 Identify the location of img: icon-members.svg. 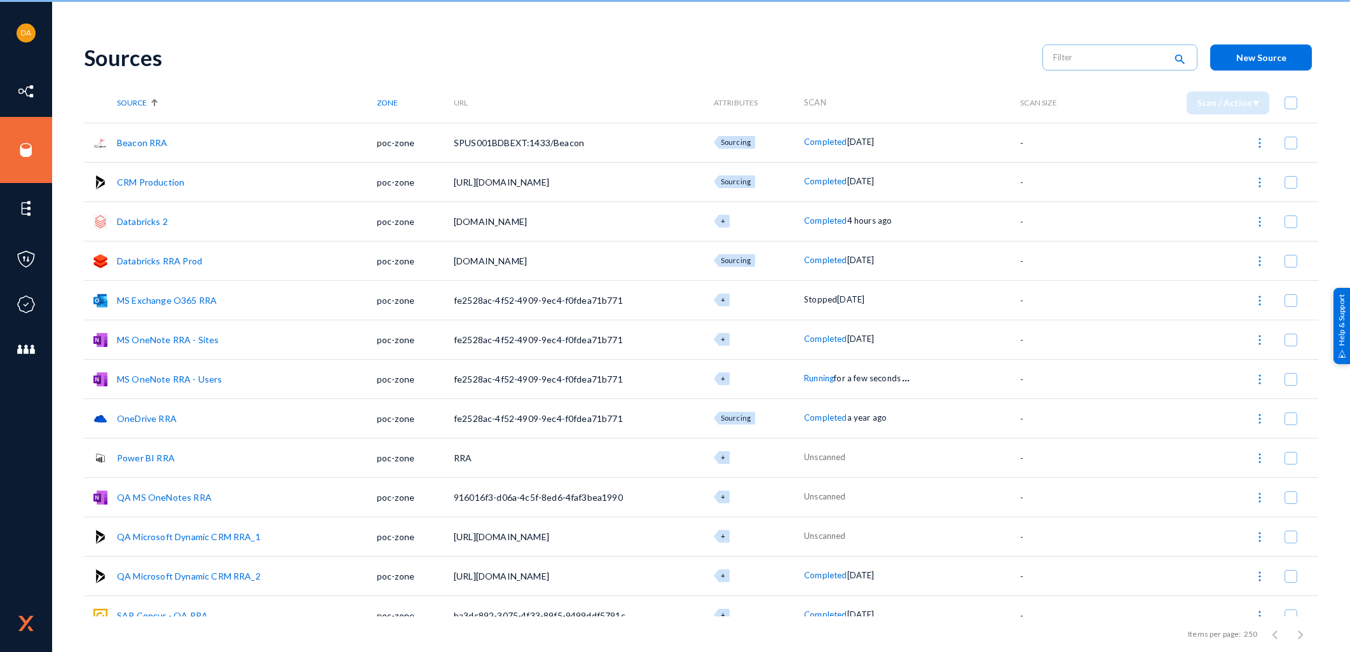
(26, 350).